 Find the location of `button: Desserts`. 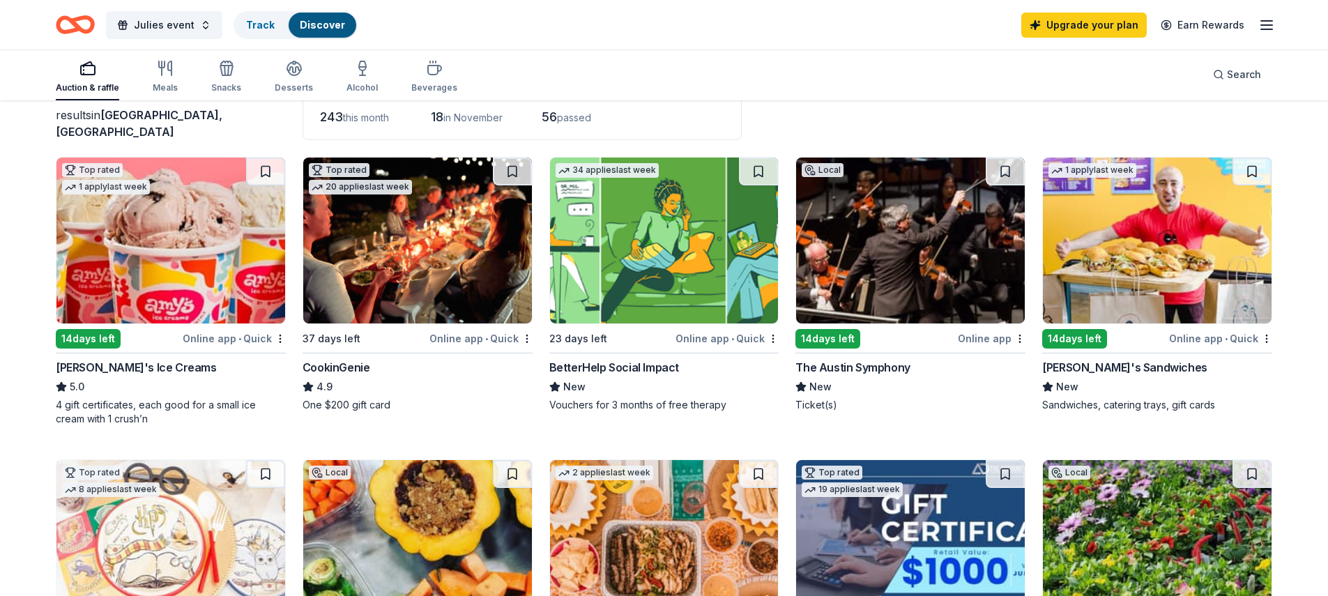

button: Desserts is located at coordinates (294, 77).